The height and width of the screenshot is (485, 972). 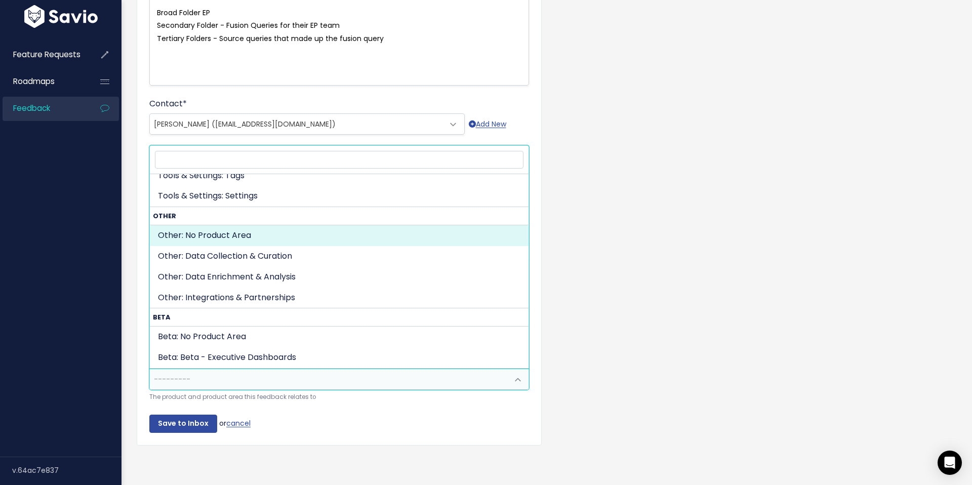 What do you see at coordinates (339, 357) in the screenshot?
I see `li: Beta: Beta - Executive Dashboards` at bounding box center [339, 357].